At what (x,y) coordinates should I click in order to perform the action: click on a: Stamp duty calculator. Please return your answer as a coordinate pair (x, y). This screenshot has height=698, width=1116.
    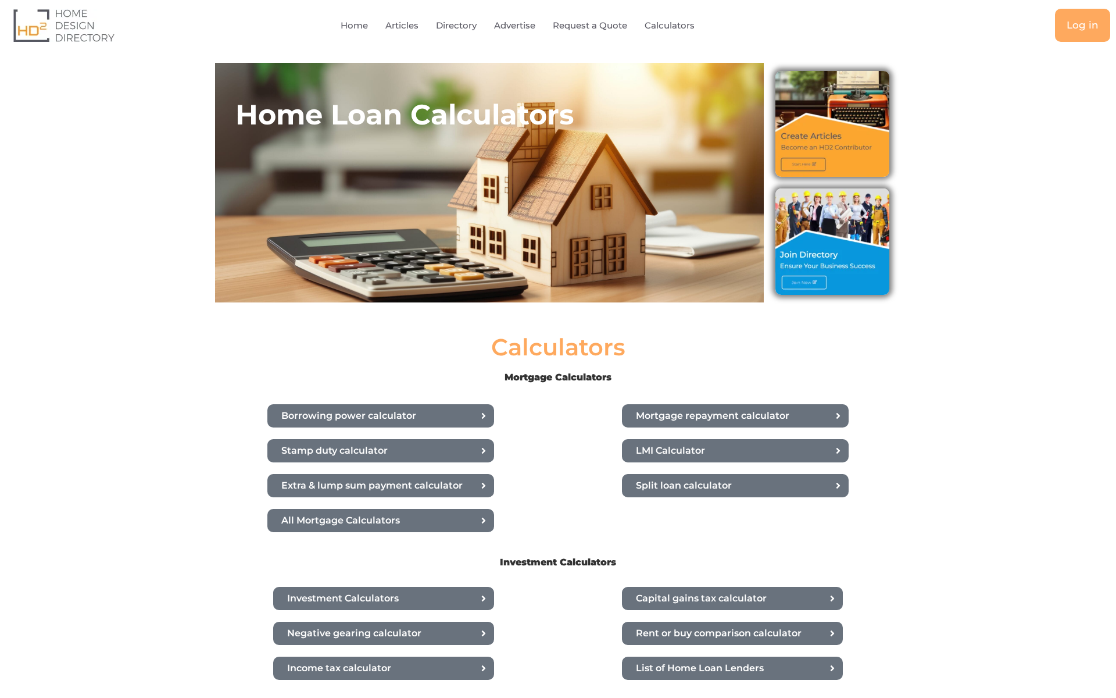
    Looking at the image, I should click on (381, 451).